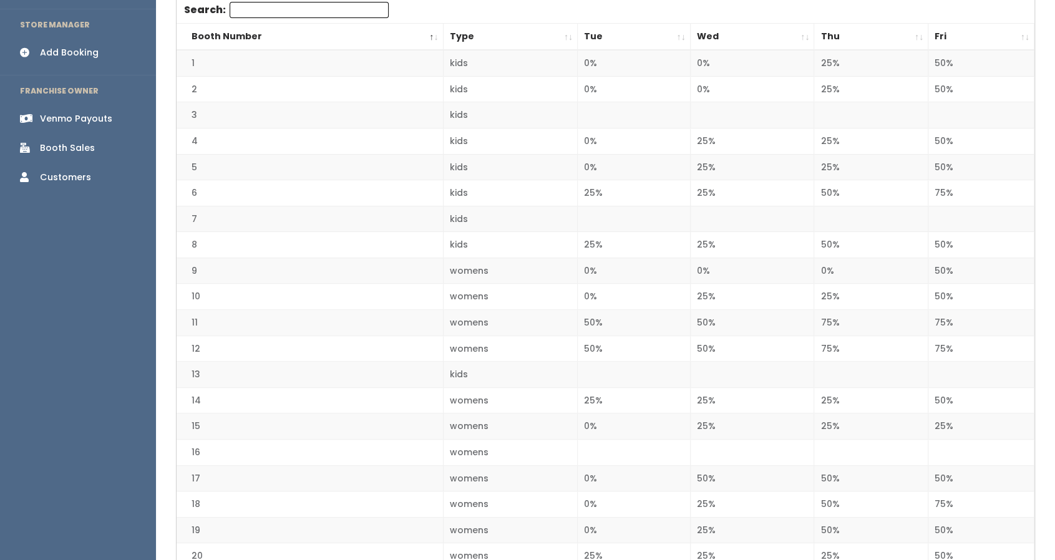 This screenshot has height=560, width=1055. Describe the element at coordinates (310, 115) in the screenshot. I see `td: 3` at that location.